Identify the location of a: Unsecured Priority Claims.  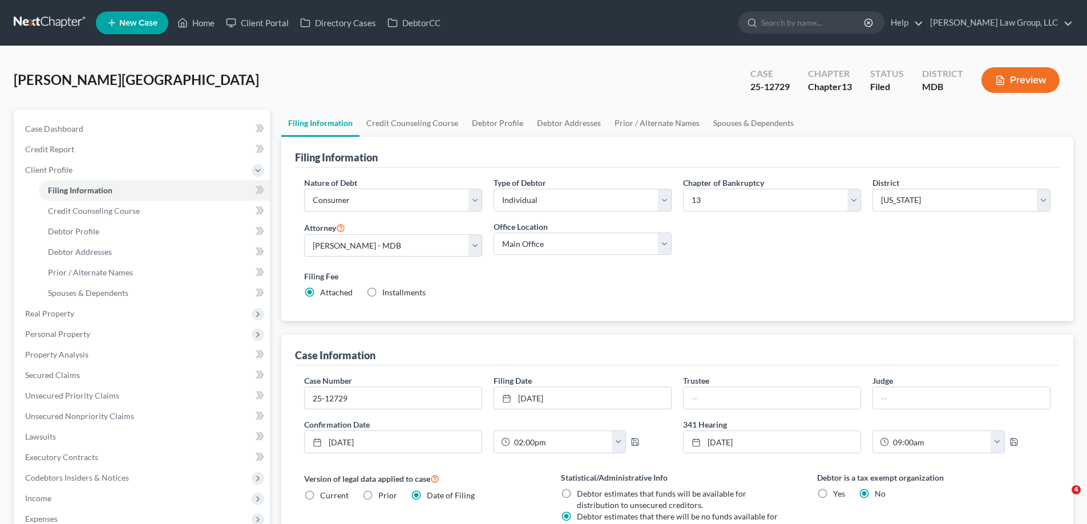
(143, 396).